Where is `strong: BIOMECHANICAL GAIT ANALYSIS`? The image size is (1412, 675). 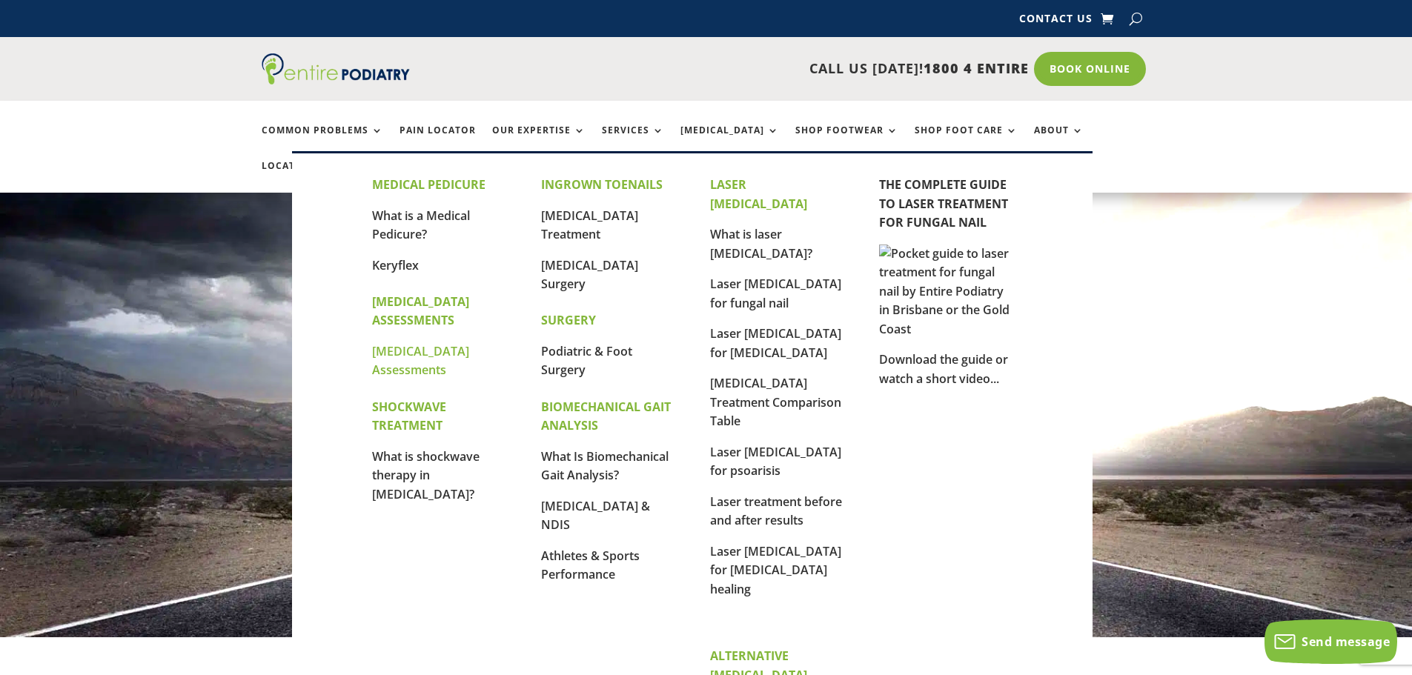
strong: BIOMECHANICAL GAIT ANALYSIS is located at coordinates (606, 417).